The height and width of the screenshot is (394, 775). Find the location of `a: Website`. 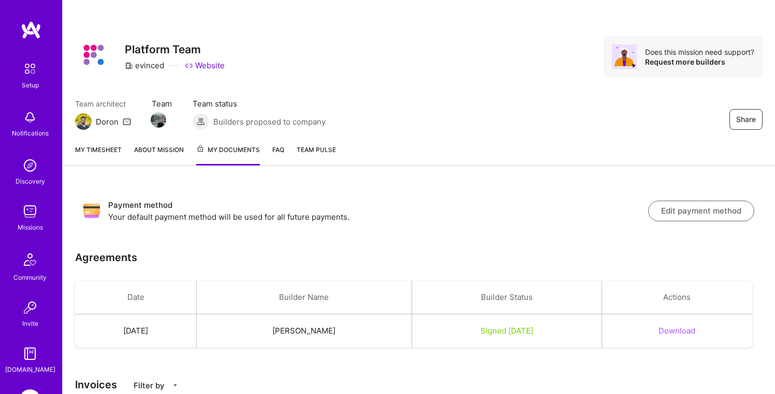

a: Website is located at coordinates (204, 65).